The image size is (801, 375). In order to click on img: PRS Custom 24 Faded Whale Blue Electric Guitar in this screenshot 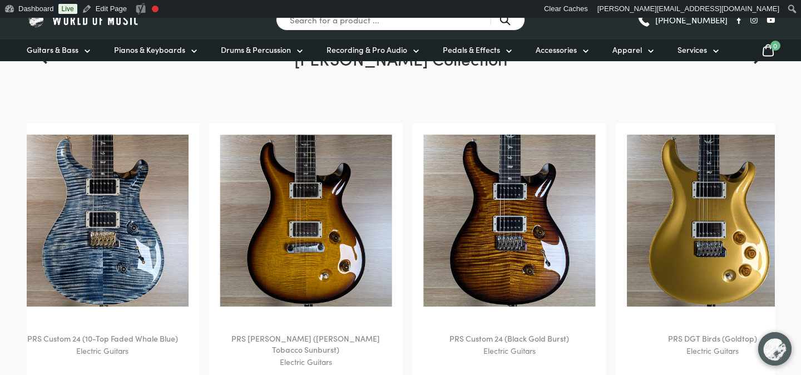, I will do `click(102, 221)`.